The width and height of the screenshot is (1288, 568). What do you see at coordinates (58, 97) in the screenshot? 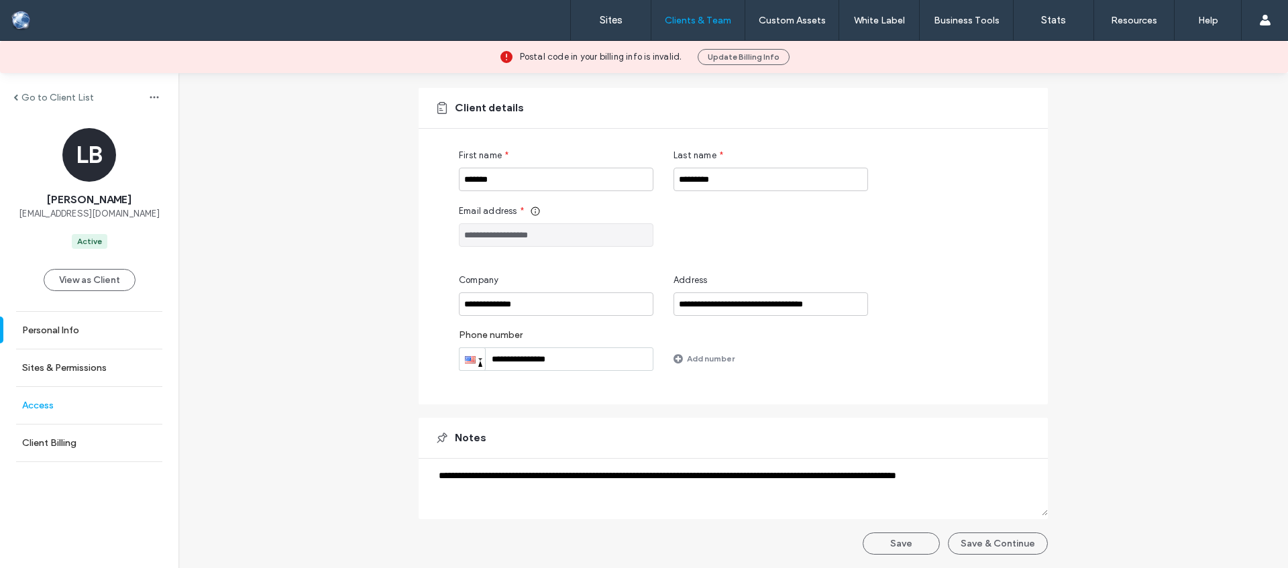
I see `label: Go to Client List` at bounding box center [58, 97].